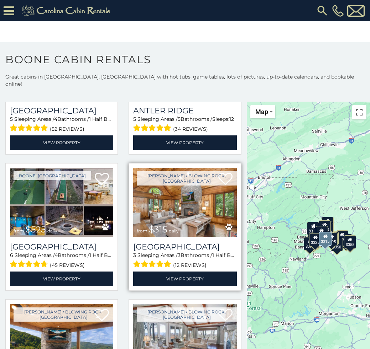  What do you see at coordinates (359, 112) in the screenshot?
I see `button: Toggle fullscreen view` at bounding box center [359, 112].